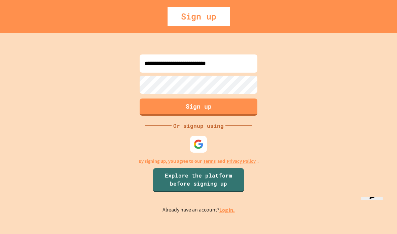  What do you see at coordinates (198, 180) in the screenshot?
I see `a: Explore the platform before signing up` at bounding box center [198, 180].